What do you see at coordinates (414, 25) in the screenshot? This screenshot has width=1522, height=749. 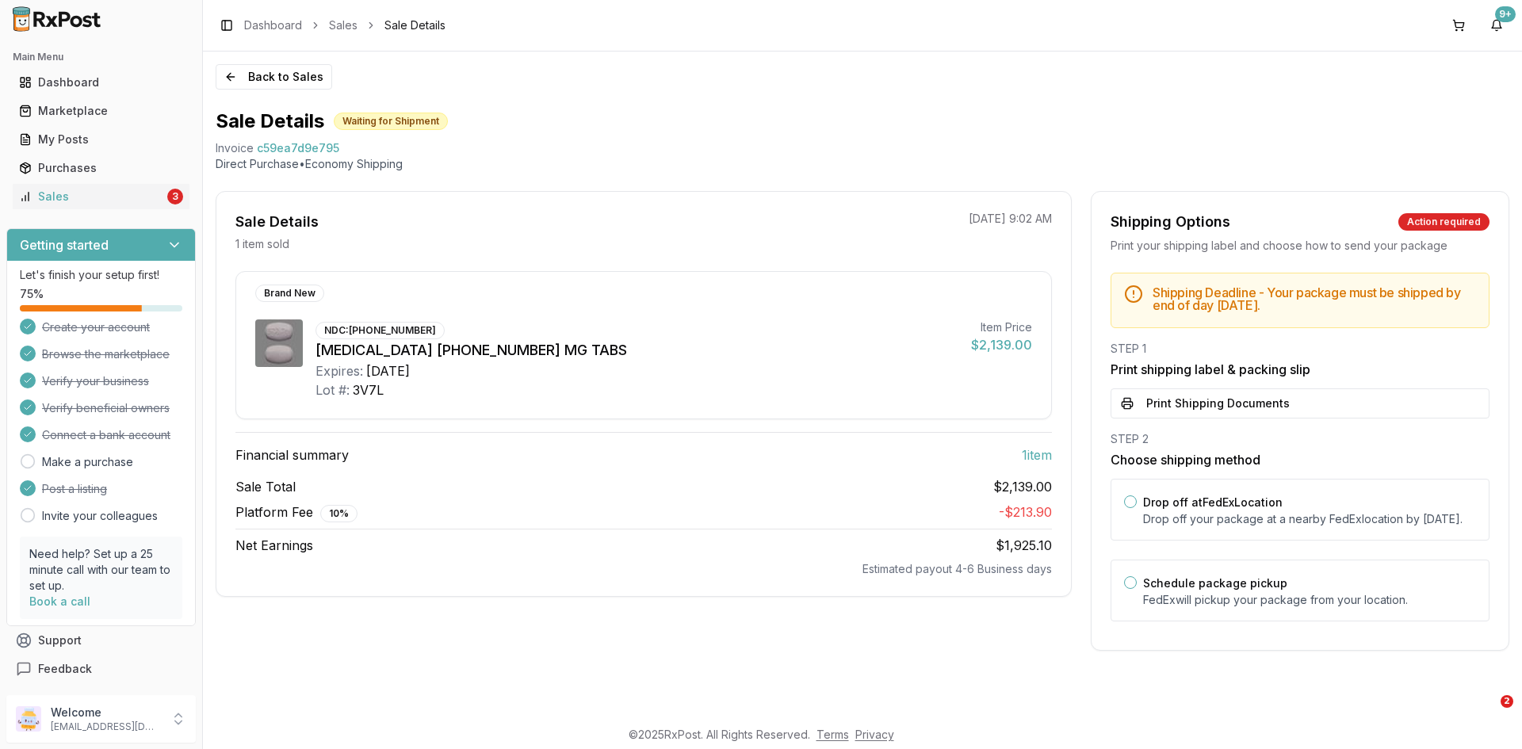 I see `span: Sale Details` at bounding box center [414, 25].